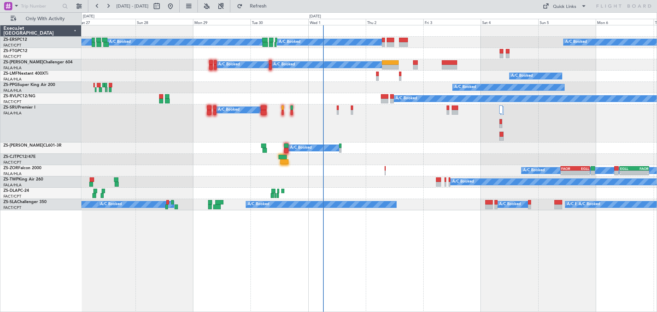 The image size is (657, 312). I want to click on a: ZS-TWPKing Air 260, so click(23, 179).